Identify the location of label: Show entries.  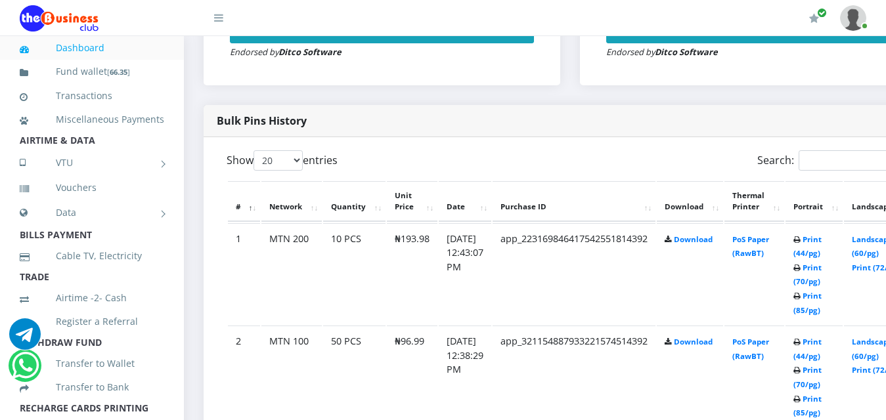
(282, 160).